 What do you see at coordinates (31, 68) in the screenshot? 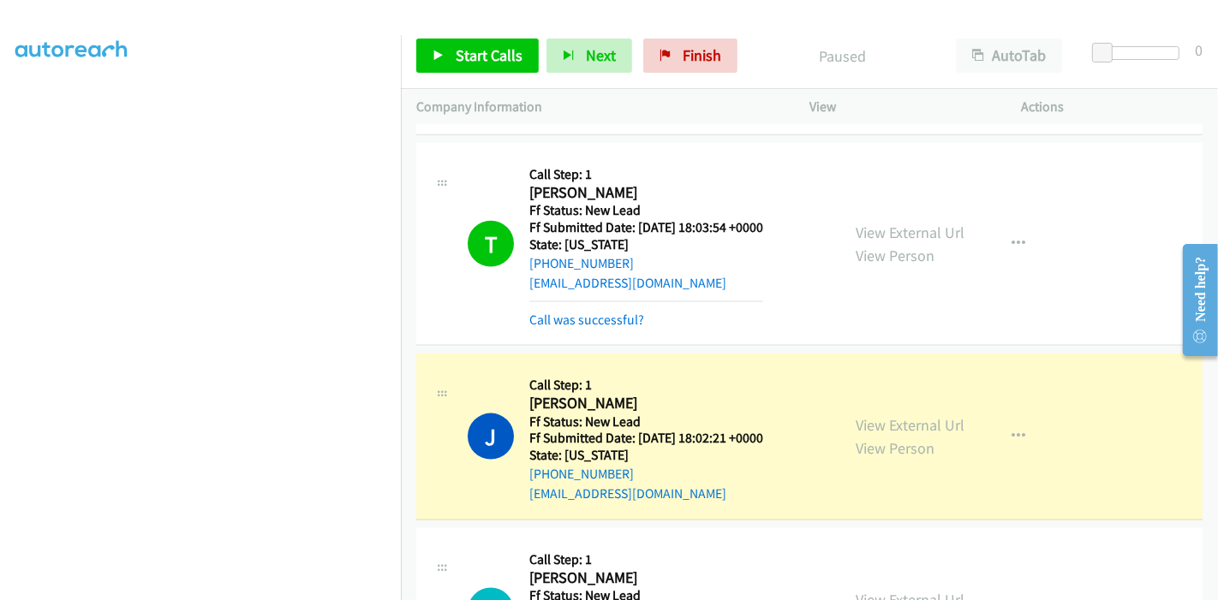
I see `div: Open Resource Center` at bounding box center [31, 68].